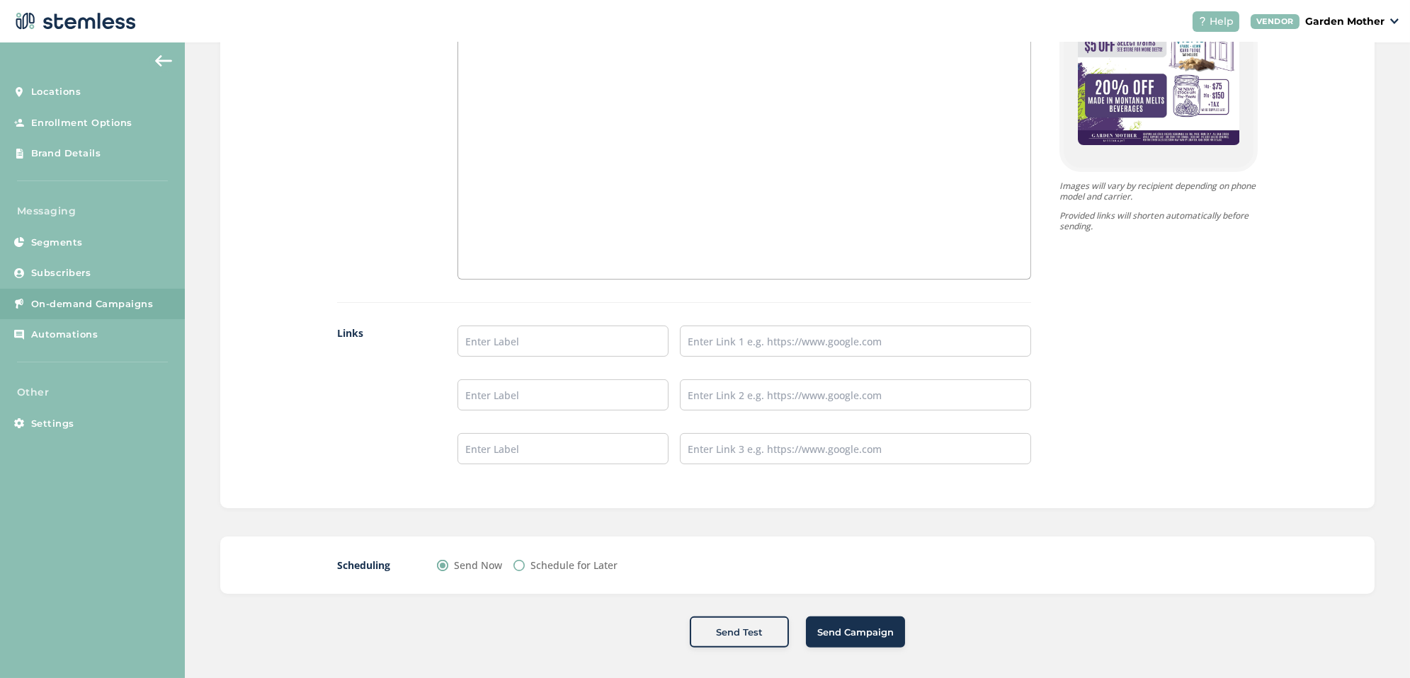 This screenshot has height=678, width=1410. I want to click on span: On-demand Campaigns, so click(92, 304).